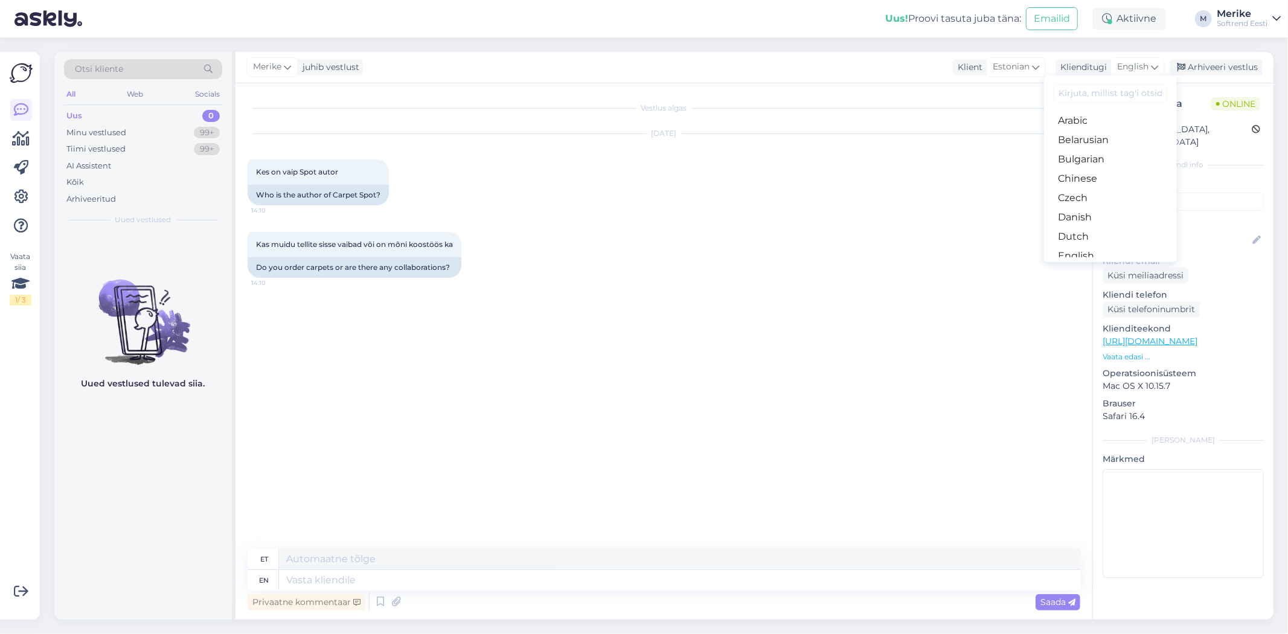 The height and width of the screenshot is (634, 1288). Describe the element at coordinates (968, 67) in the screenshot. I see `div: Klient` at that location.